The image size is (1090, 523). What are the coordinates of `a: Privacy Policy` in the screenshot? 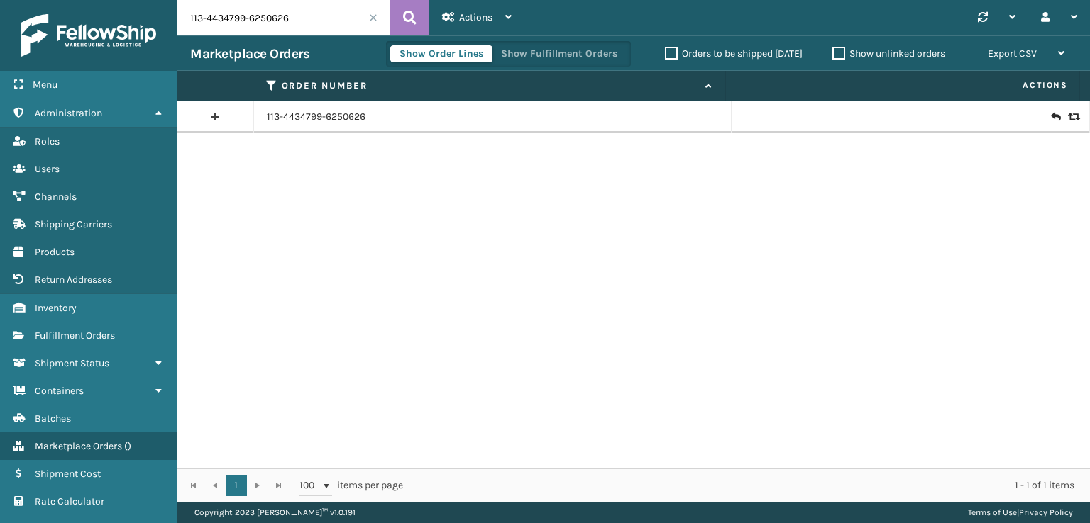 It's located at (1046, 513).